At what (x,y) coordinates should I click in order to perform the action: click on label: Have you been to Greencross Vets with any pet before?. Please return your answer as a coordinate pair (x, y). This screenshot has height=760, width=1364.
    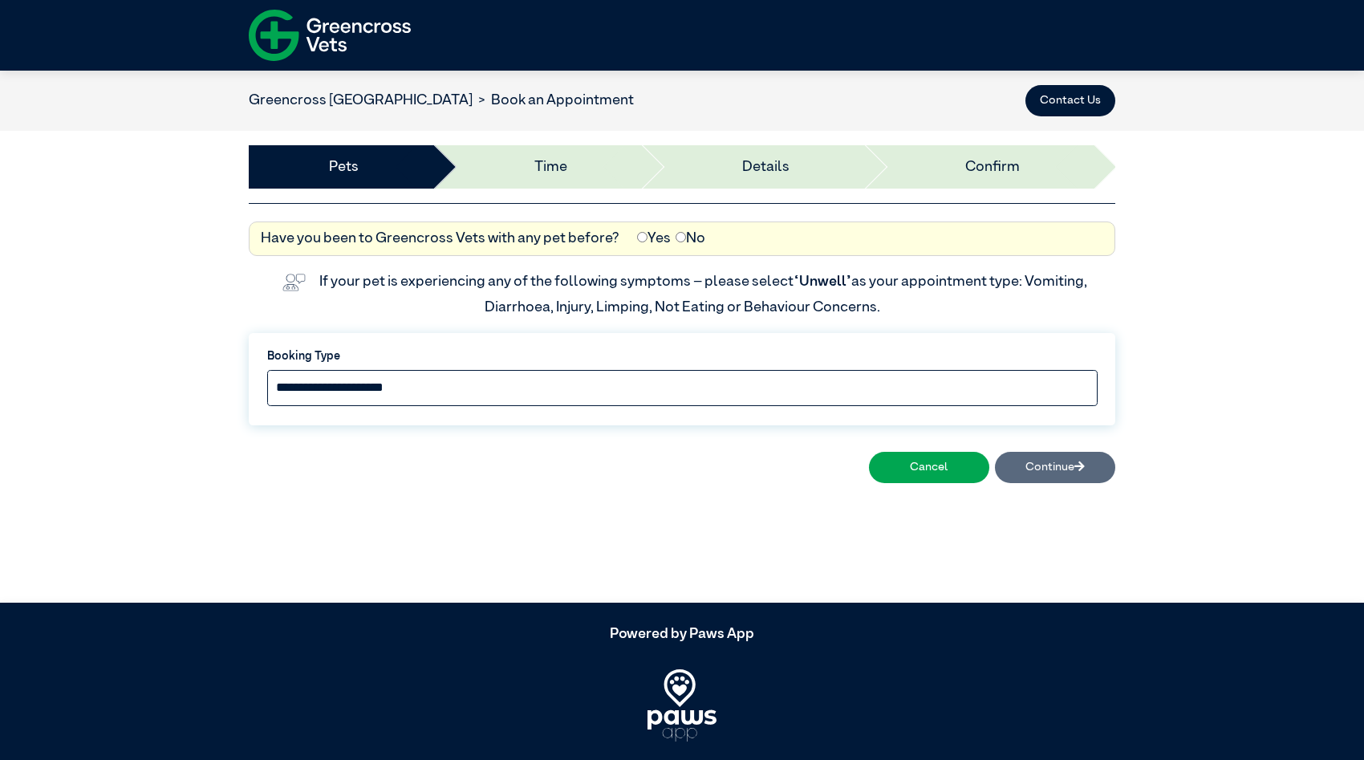
    Looking at the image, I should click on (440, 238).